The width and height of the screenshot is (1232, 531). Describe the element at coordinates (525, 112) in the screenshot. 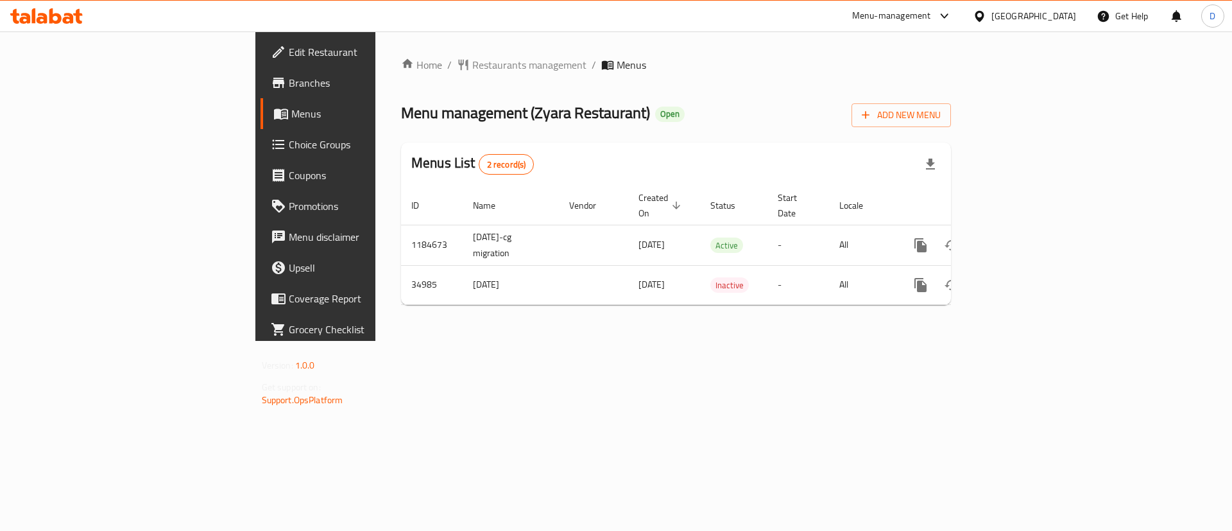

I see `span: Menu management ( Zyara Restaurant )` at that location.